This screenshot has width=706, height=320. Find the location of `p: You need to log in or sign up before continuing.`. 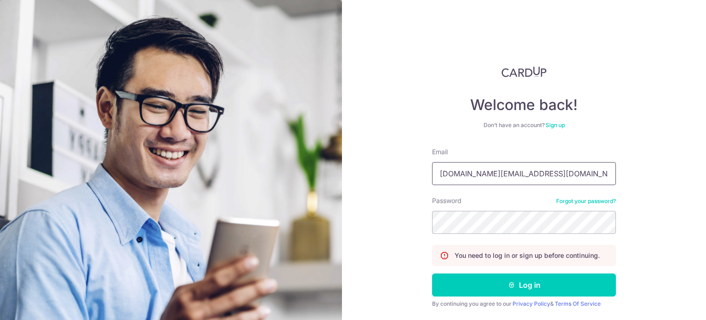

p: You need to log in or sign up before continuing. is located at coordinates (527, 255).